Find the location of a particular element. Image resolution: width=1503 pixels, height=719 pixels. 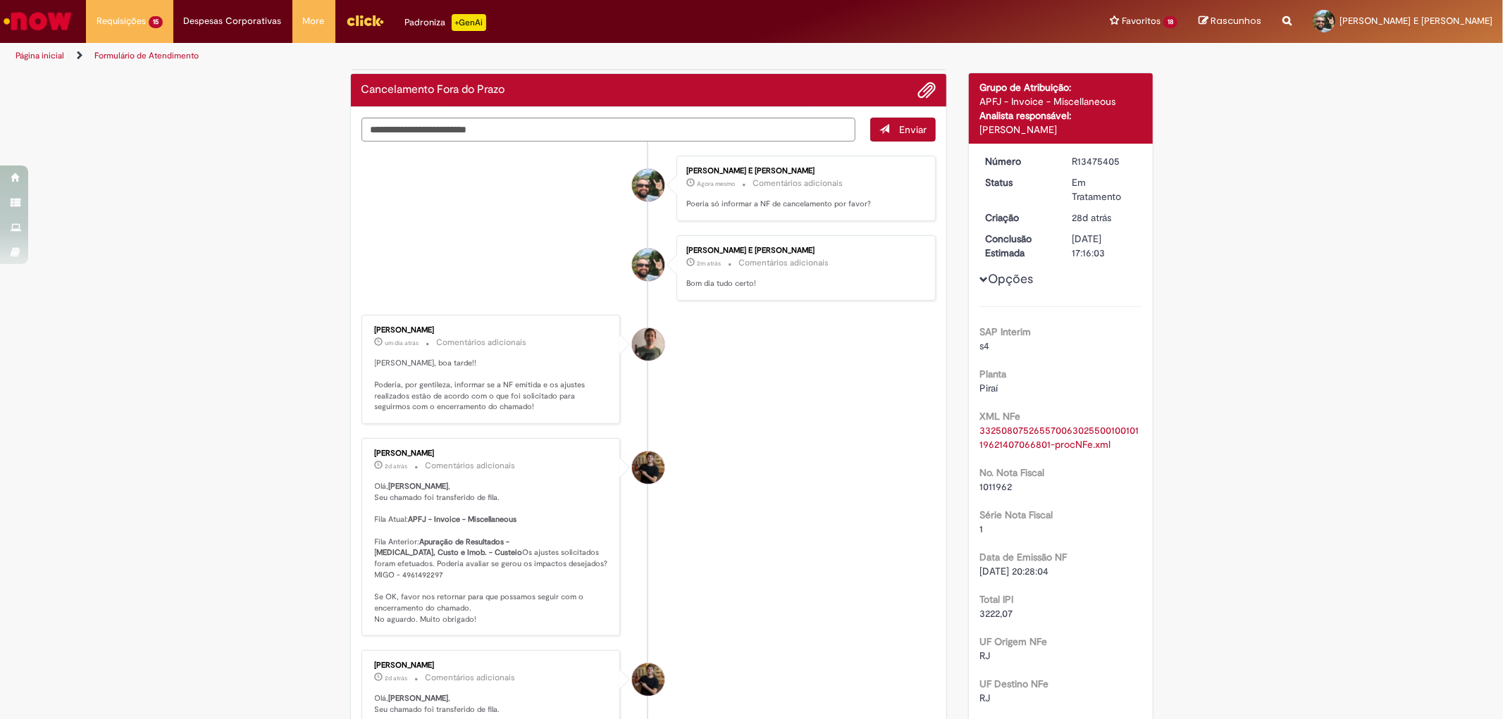

div: Padroniza is located at coordinates (445, 23).